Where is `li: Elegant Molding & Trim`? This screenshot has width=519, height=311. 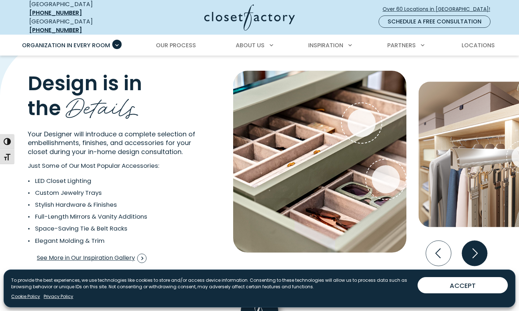 li: Elegant Molding & Trim is located at coordinates (110, 241).